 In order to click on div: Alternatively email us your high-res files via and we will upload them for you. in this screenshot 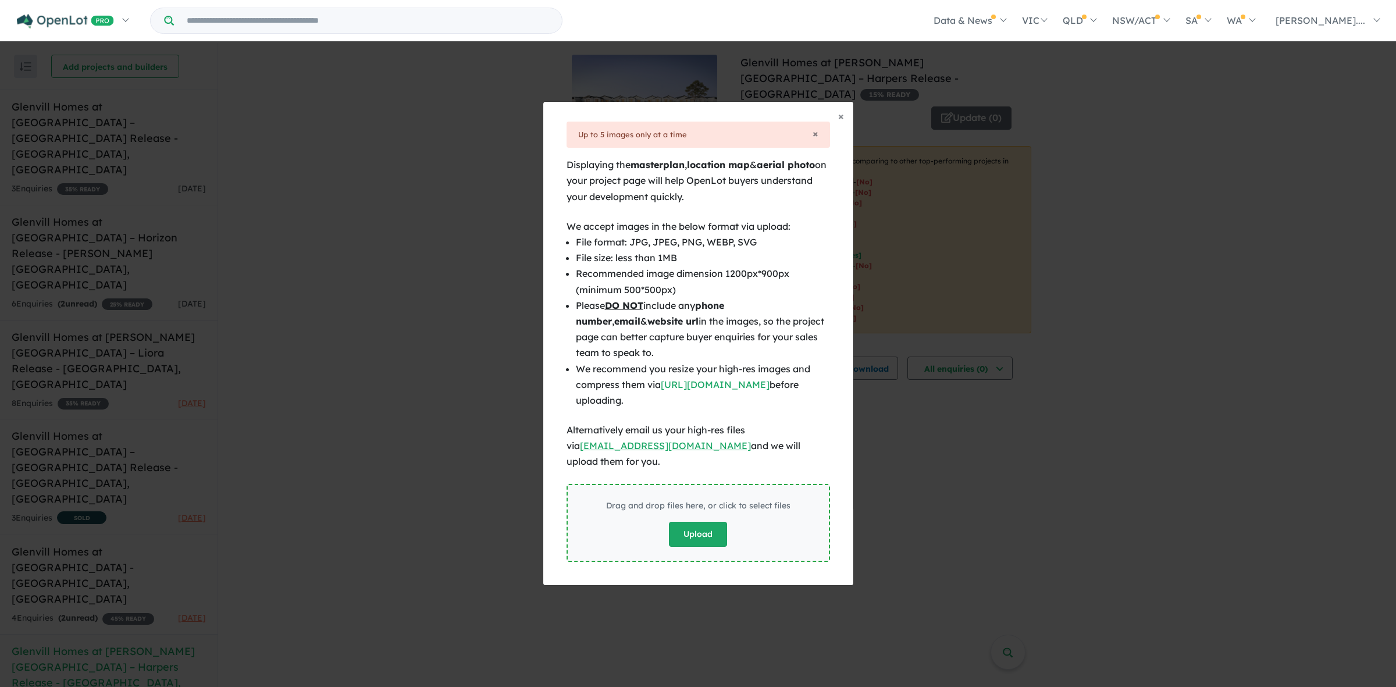, I will do `click(698, 446)`.